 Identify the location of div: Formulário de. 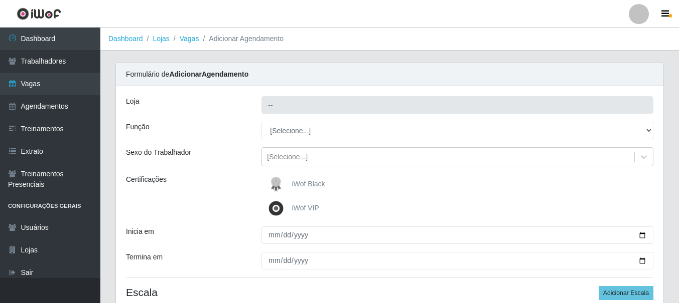
(389, 75).